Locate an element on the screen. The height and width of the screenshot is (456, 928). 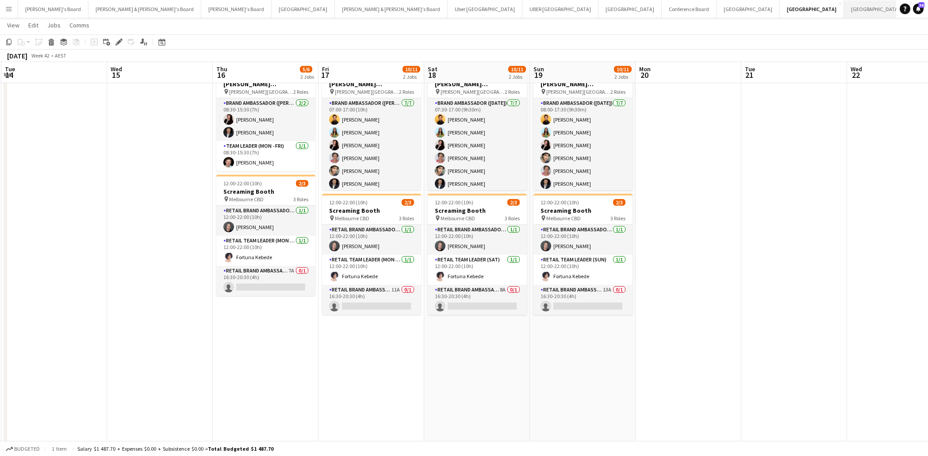
app-job-card: 12:00-22:00 (10h)2/3Screaming Booth Melbourne CBD3 RolesRETAIL Brand Ambassador (Mon - Fri)1/112:... is located at coordinates (372, 254).